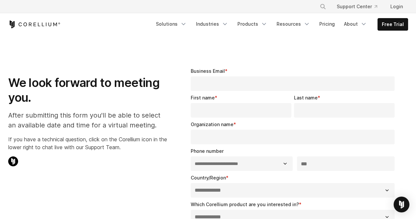 This screenshot has width=416, height=219. I want to click on p: If you have a technical question, click on the Corellium icon in the lower right to chat live wit..., so click(87, 143).